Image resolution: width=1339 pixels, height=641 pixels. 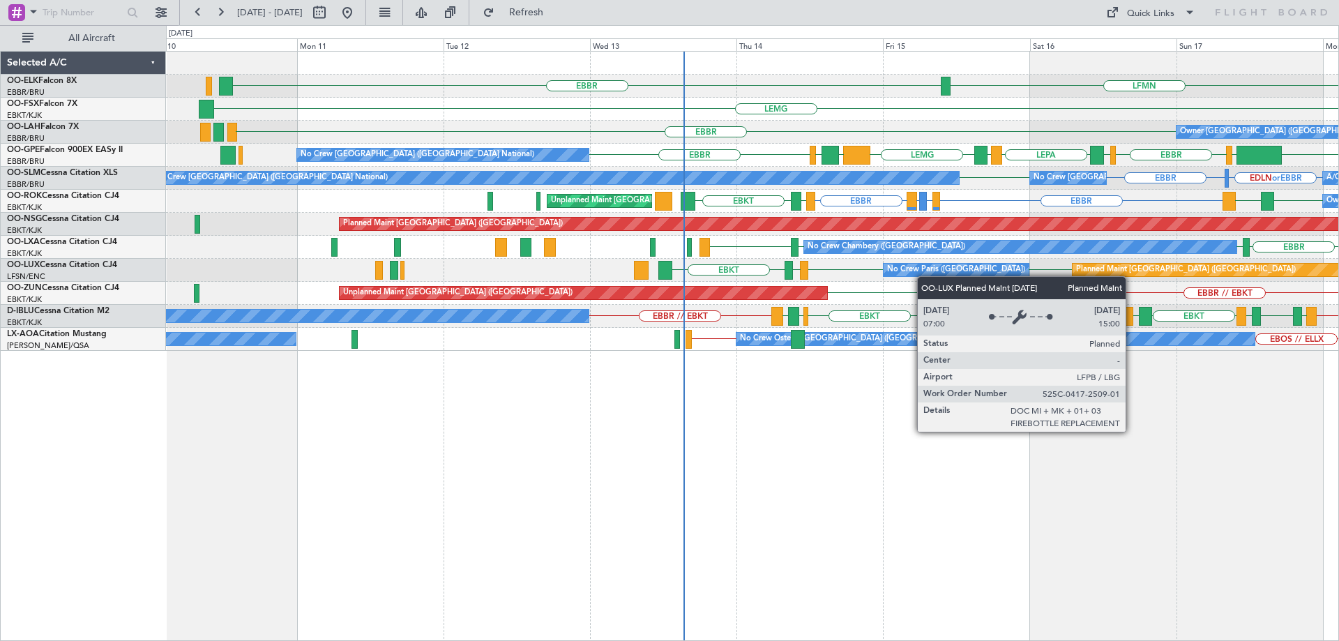 I want to click on a: OO-ZUNCessna Citation CJ4, so click(x=63, y=288).